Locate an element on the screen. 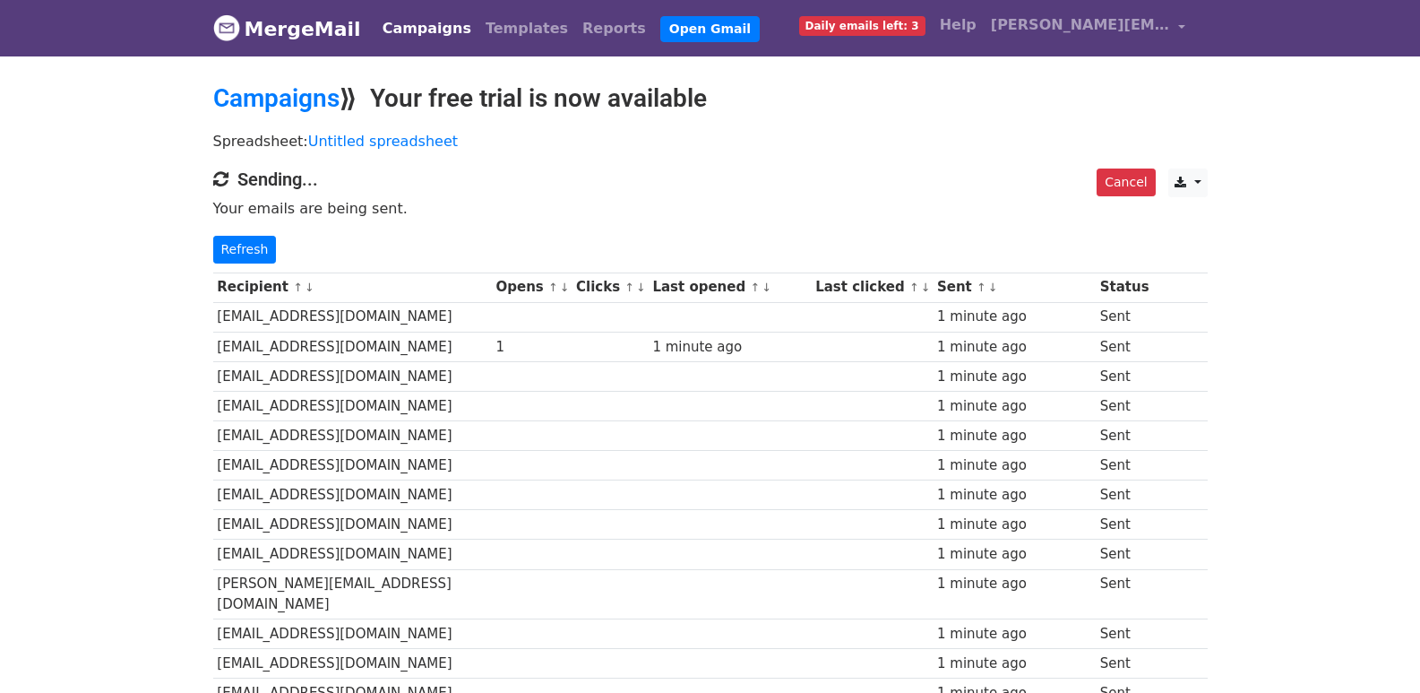 The height and width of the screenshot is (693, 1420). a: Daily emails left: 3 is located at coordinates (862, 25).